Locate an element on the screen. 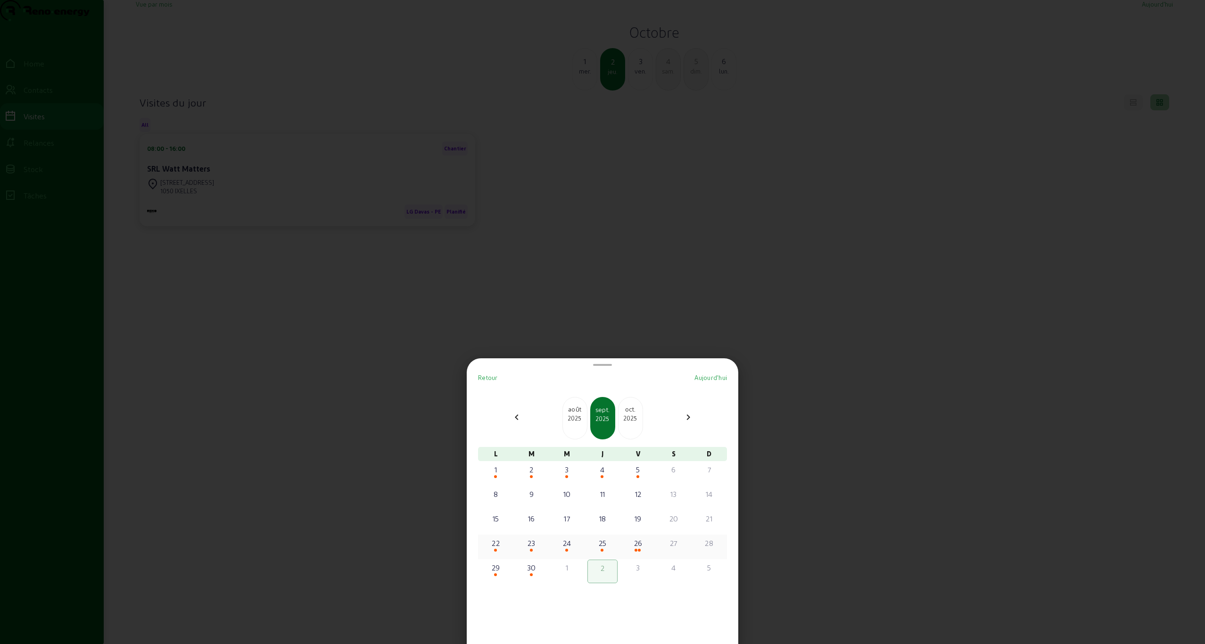 This screenshot has height=644, width=1205. mat-icon: chevron_right is located at coordinates (688, 417).